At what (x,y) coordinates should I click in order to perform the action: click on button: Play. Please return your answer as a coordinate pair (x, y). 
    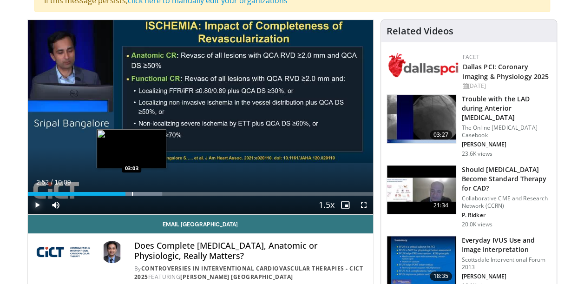
    Looking at the image, I should click on (37, 205).